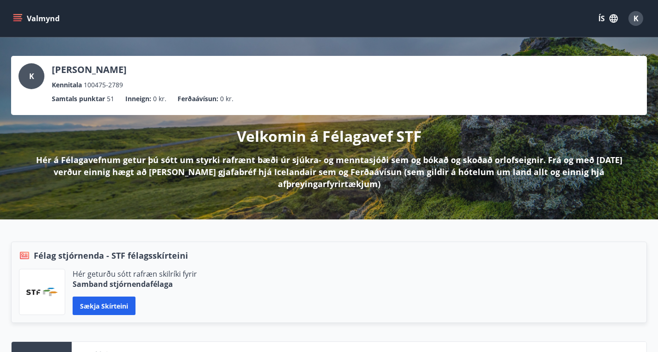 This screenshot has height=352, width=658. Describe the element at coordinates (608, 18) in the screenshot. I see `button: ÍS` at that location.